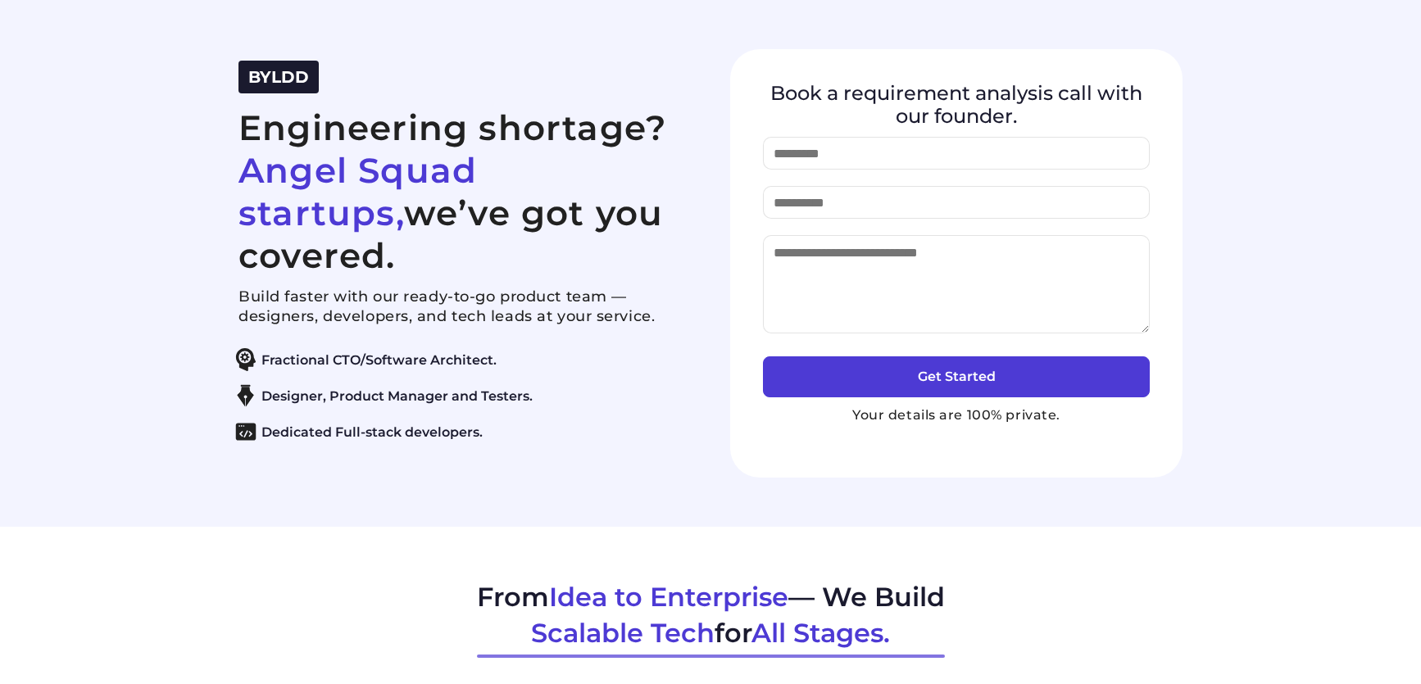  What do you see at coordinates (465, 306) in the screenshot?
I see `p: Build faster with our ready-to-go product team — designers, developers, and tech leads at your se...` at bounding box center [465, 306].